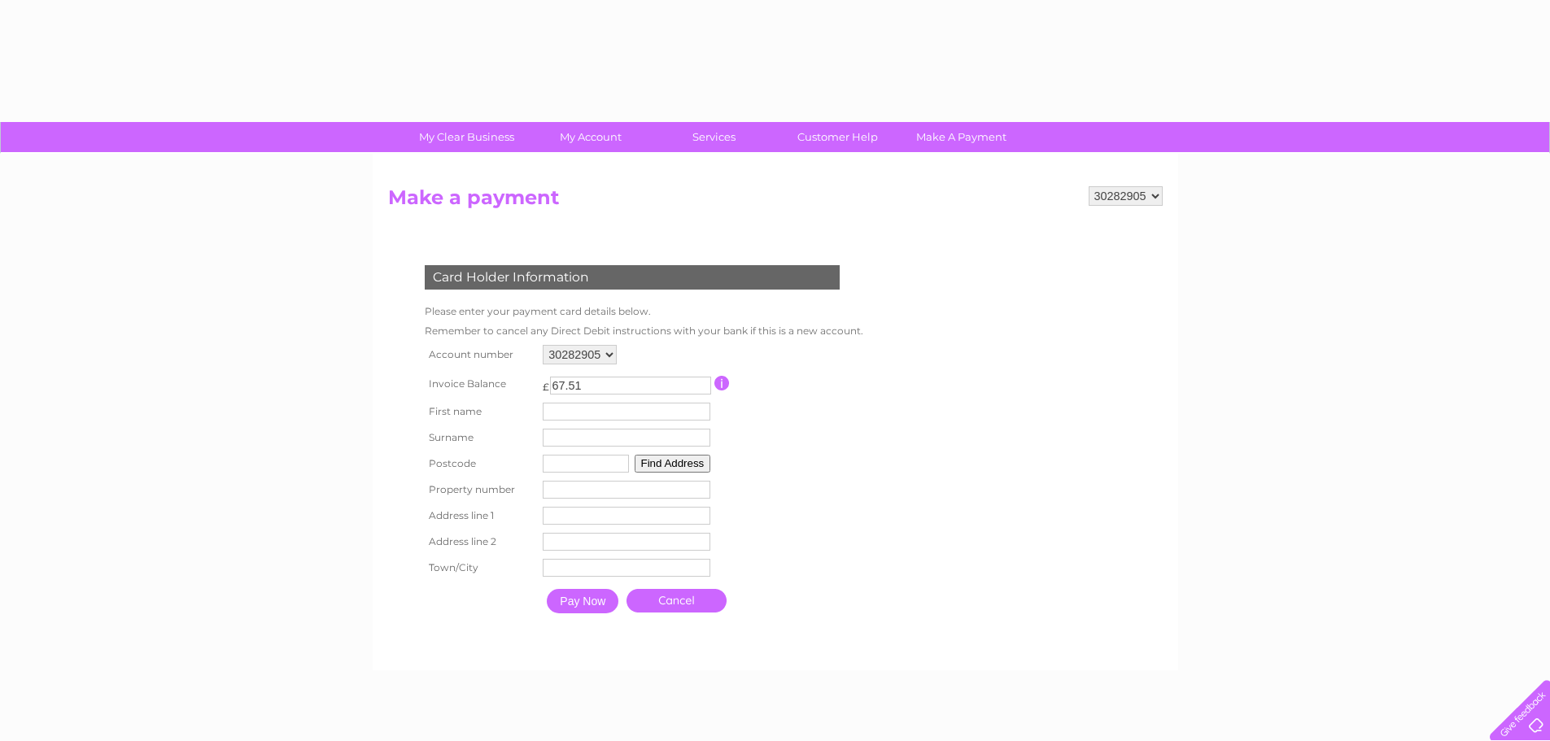  Describe the element at coordinates (644, 312) in the screenshot. I see `td: Please enter your payment card details below.` at that location.